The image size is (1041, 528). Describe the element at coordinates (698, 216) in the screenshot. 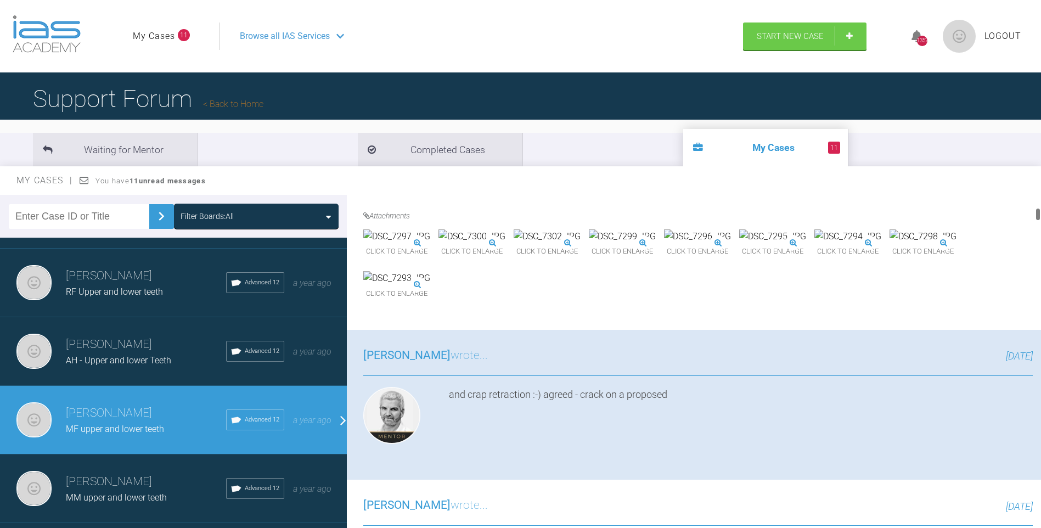

I see `h4: Attachments` at that location.